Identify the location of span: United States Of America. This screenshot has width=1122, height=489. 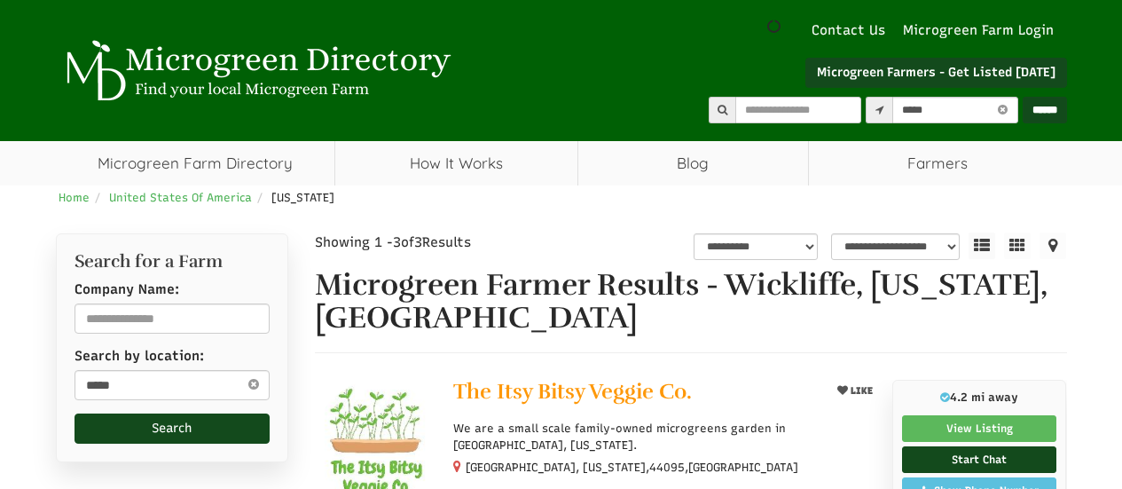
(180, 197).